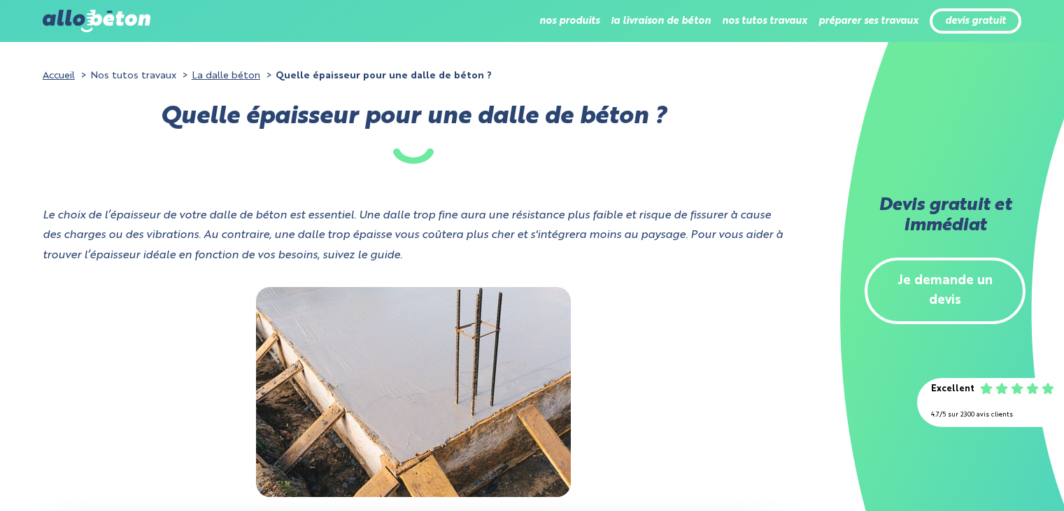 This screenshot has width=1064, height=511. Describe the element at coordinates (127, 76) in the screenshot. I see `li: Nos tutos travaux` at that location.